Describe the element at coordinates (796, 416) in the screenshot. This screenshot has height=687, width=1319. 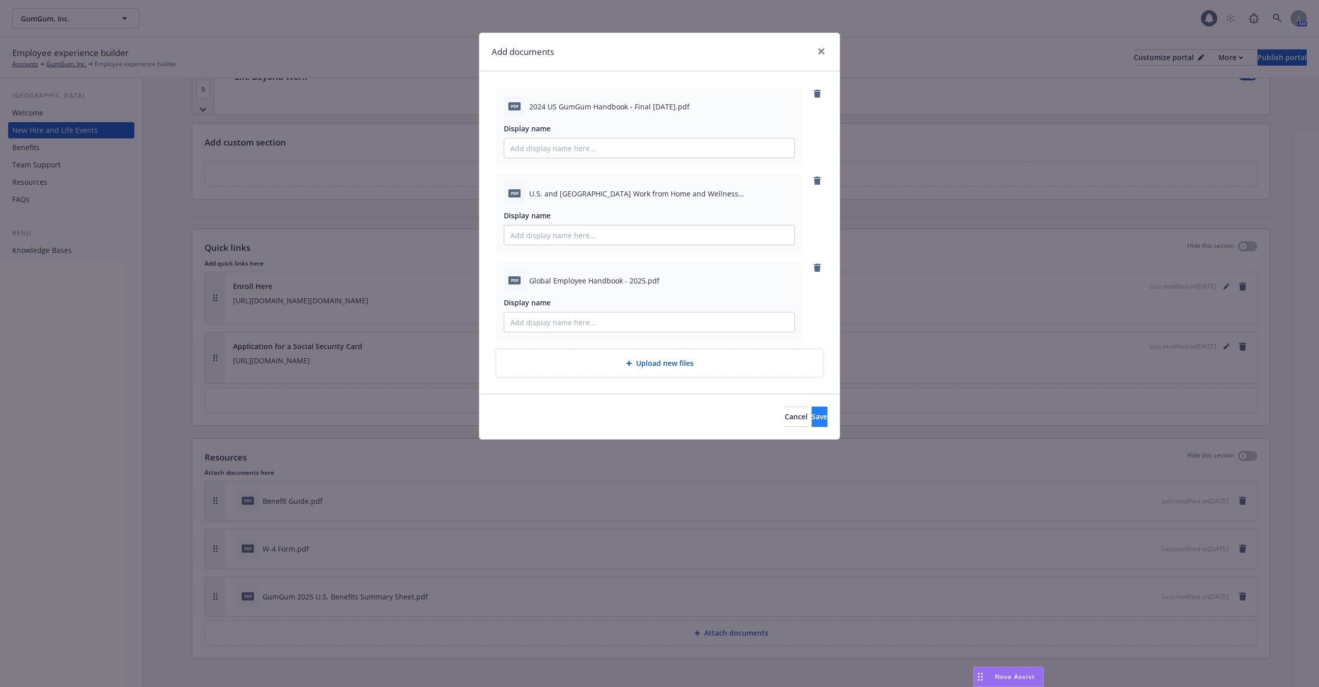
I see `span: Cancel` at that location.